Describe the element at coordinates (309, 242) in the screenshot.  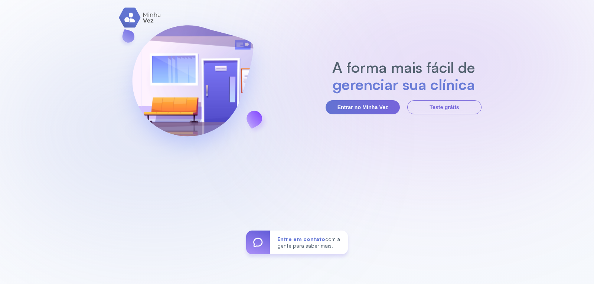
I see `div: com a gente para saber mais!` at that location.